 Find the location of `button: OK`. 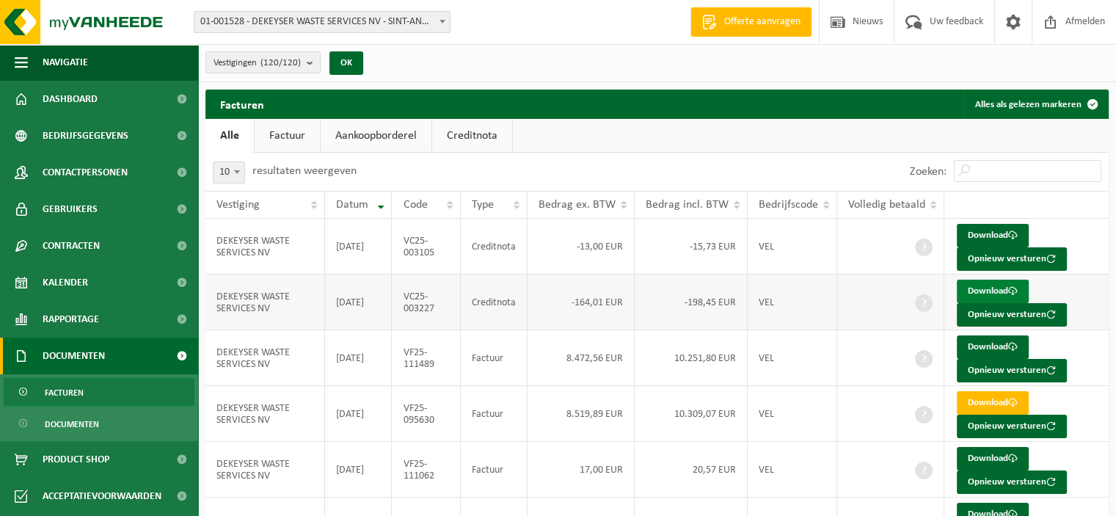

button: OK is located at coordinates (346, 63).